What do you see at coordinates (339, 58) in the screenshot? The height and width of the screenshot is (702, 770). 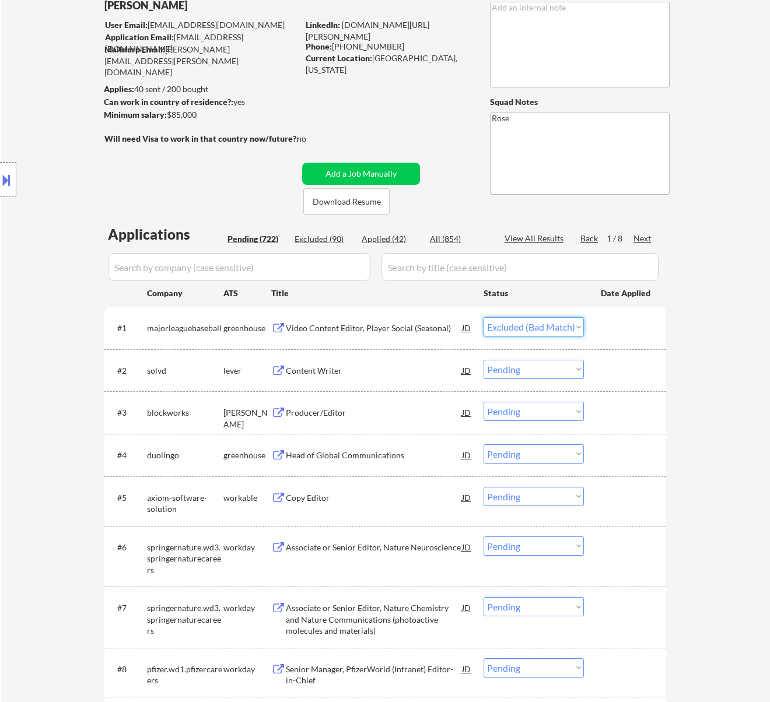 I see `strong: Current Location:` at bounding box center [339, 58].